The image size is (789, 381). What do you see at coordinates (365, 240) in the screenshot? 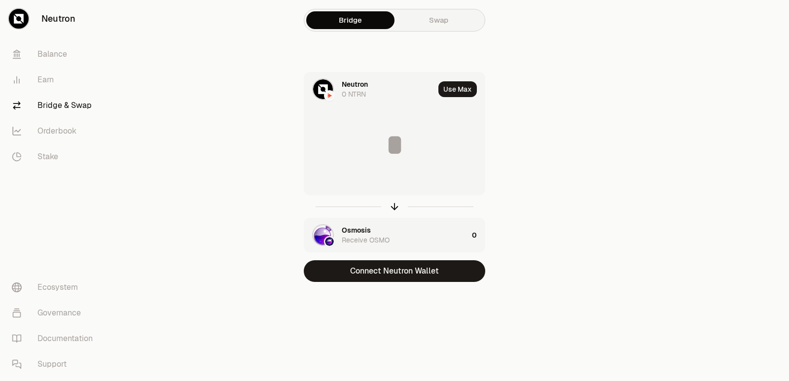
I see `div: Receive OSMO` at bounding box center [365, 240].